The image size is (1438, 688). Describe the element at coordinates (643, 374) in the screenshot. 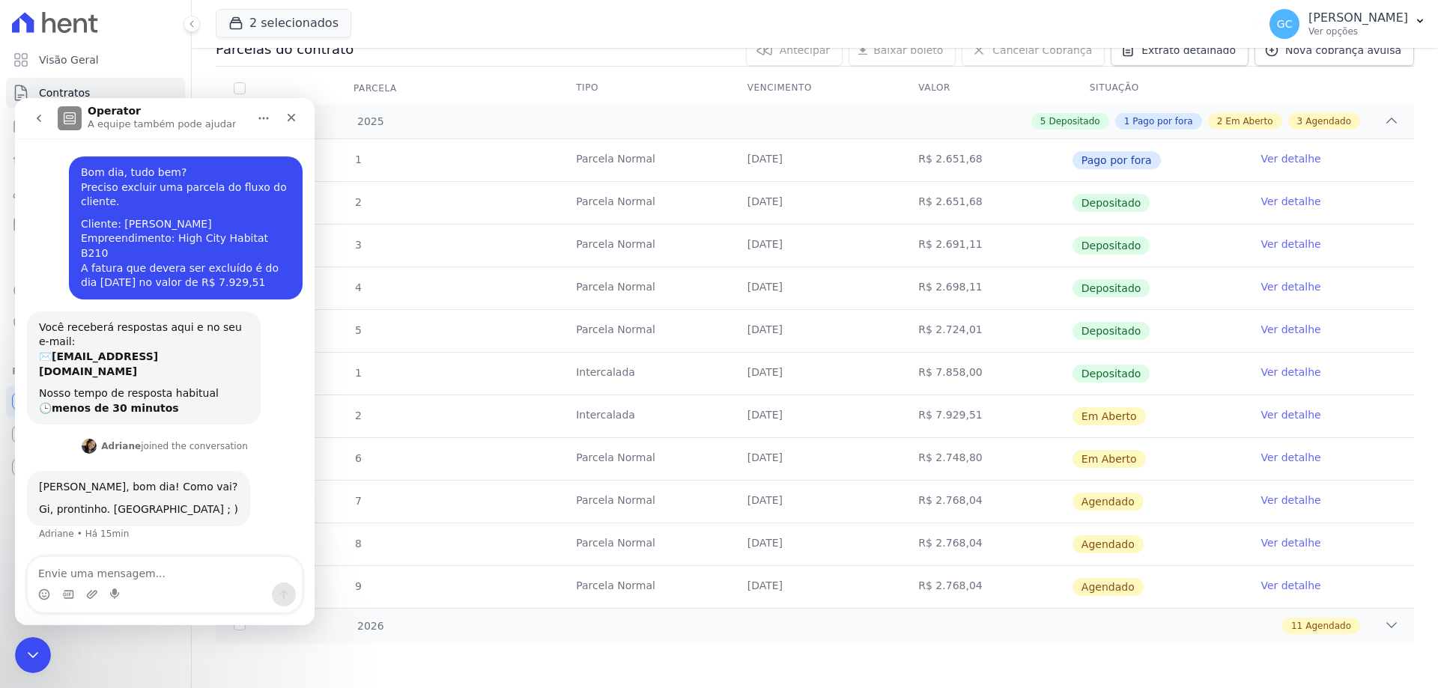

I see `td: Intercalada` at that location.